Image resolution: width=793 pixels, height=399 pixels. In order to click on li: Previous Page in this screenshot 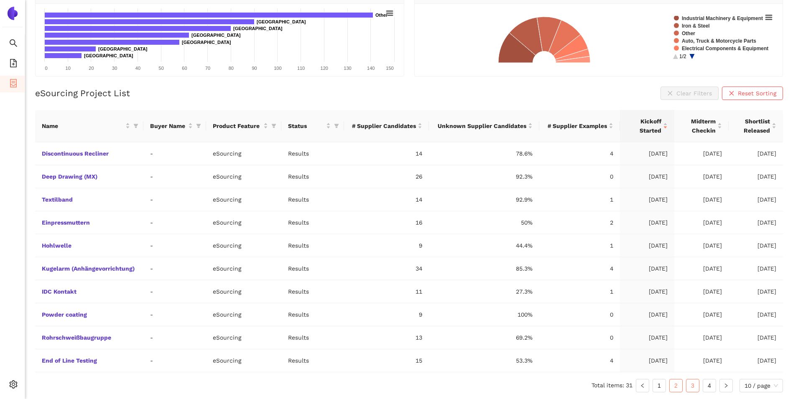, I will do `click(643, 386)`.